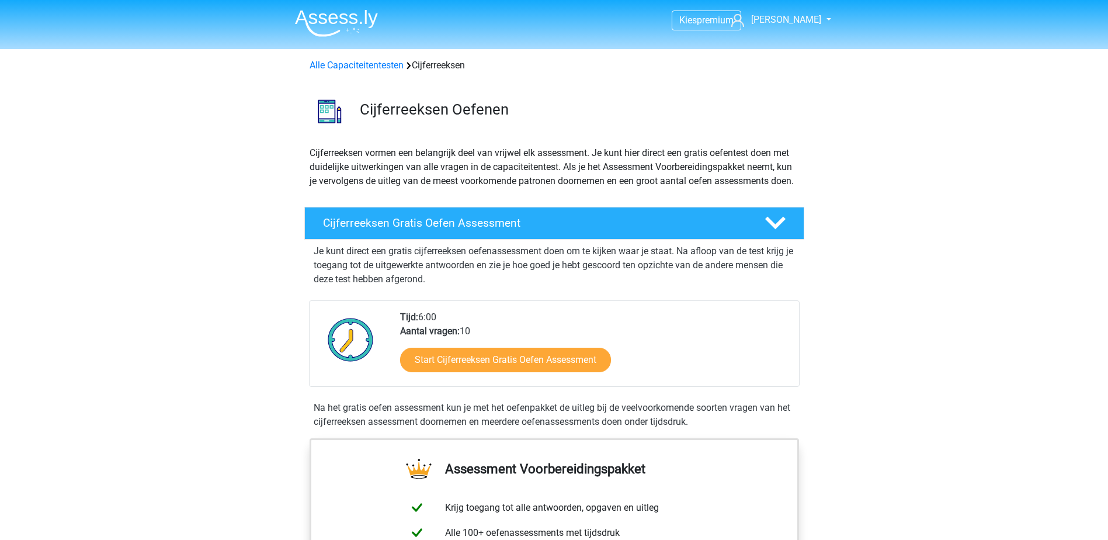 This screenshot has height=540, width=1108. Describe the element at coordinates (409, 317) in the screenshot. I see `b: Tijd:` at that location.